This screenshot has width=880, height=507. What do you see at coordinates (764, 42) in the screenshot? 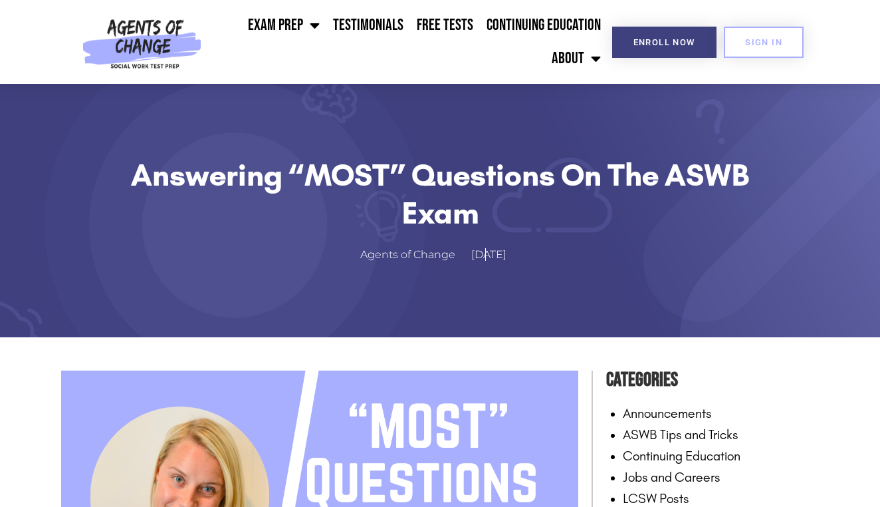
I see `a: SIGN IN` at bounding box center [764, 42].